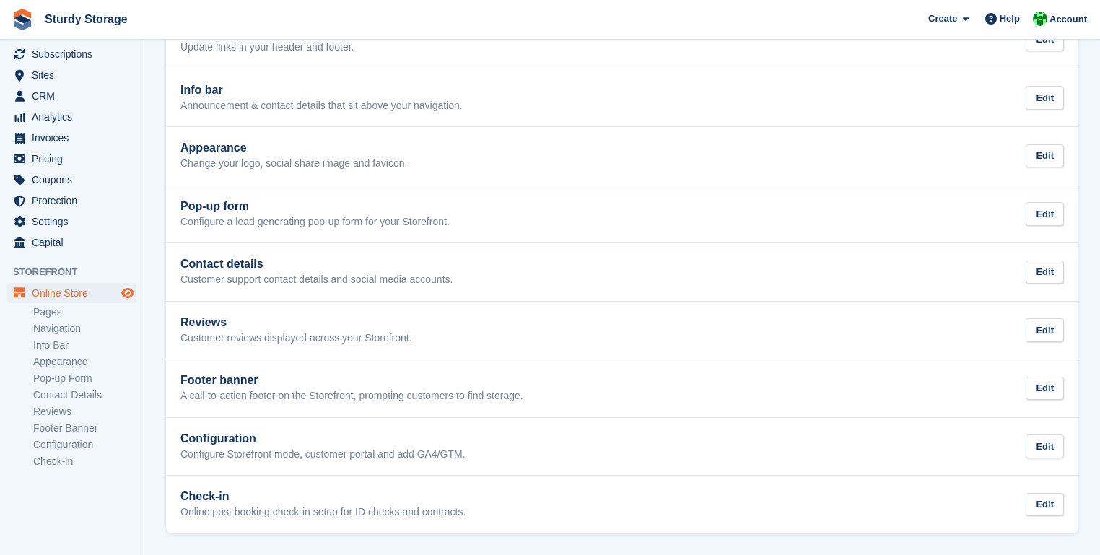 The height and width of the screenshot is (555, 1100). I want to click on span: Pricing, so click(75, 159).